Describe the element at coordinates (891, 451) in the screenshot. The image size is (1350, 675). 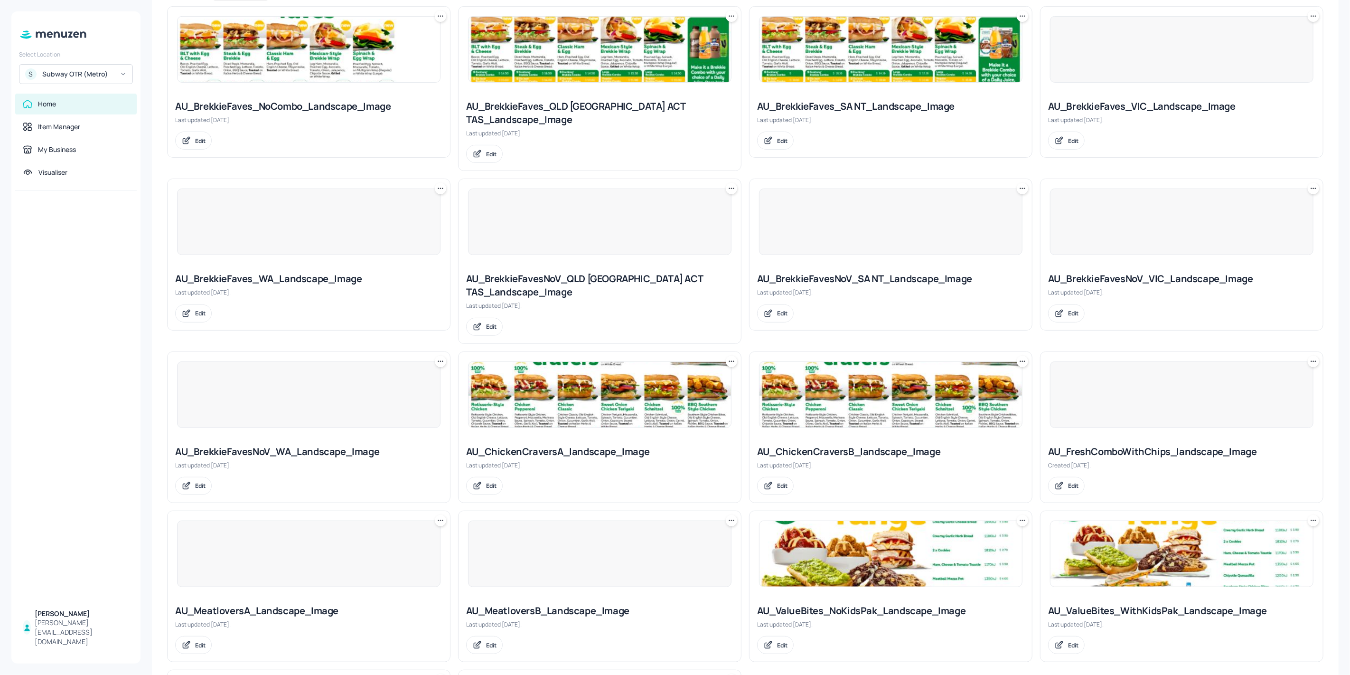
I see `div: AU_ChickenCraversB_landscape_Image` at that location.